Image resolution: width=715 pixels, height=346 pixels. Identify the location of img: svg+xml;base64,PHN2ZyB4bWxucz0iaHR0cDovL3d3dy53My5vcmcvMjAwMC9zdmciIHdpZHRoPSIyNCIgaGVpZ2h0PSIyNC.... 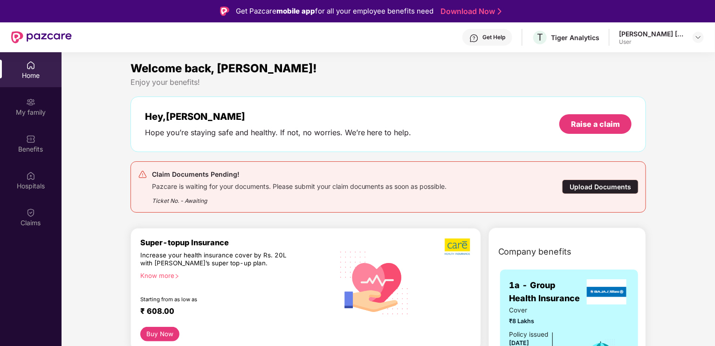
(143, 174).